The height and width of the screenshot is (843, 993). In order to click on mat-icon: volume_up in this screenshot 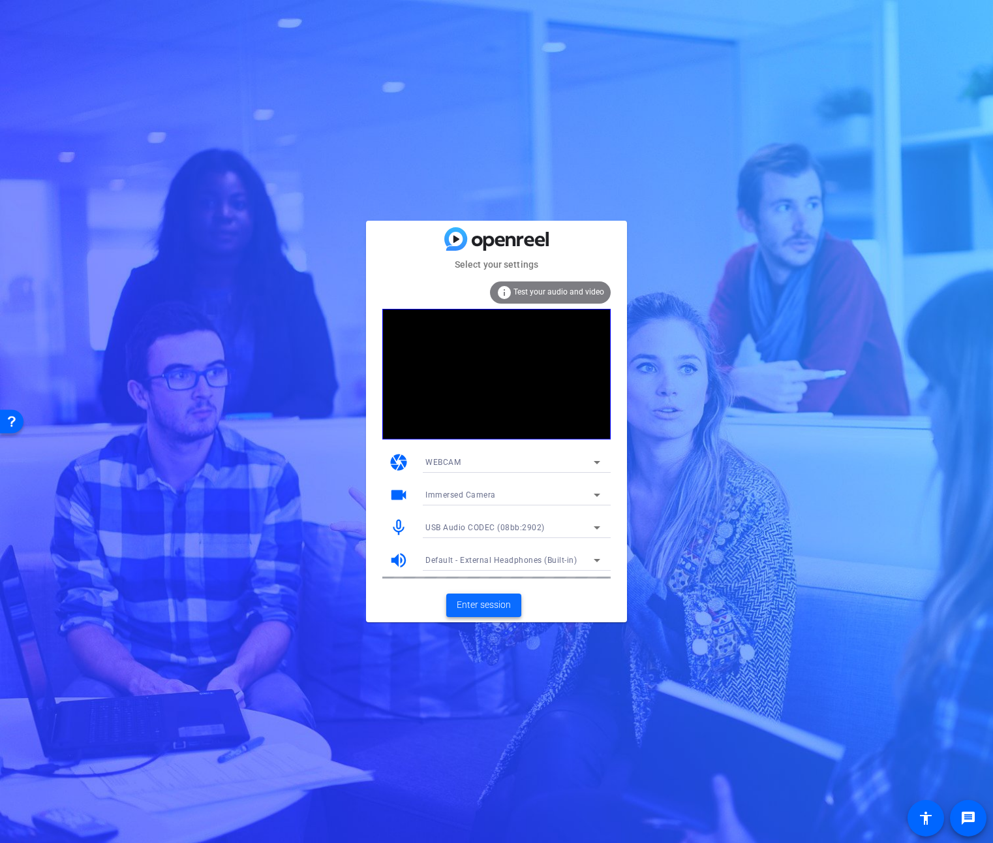, I will do `click(399, 560)`.